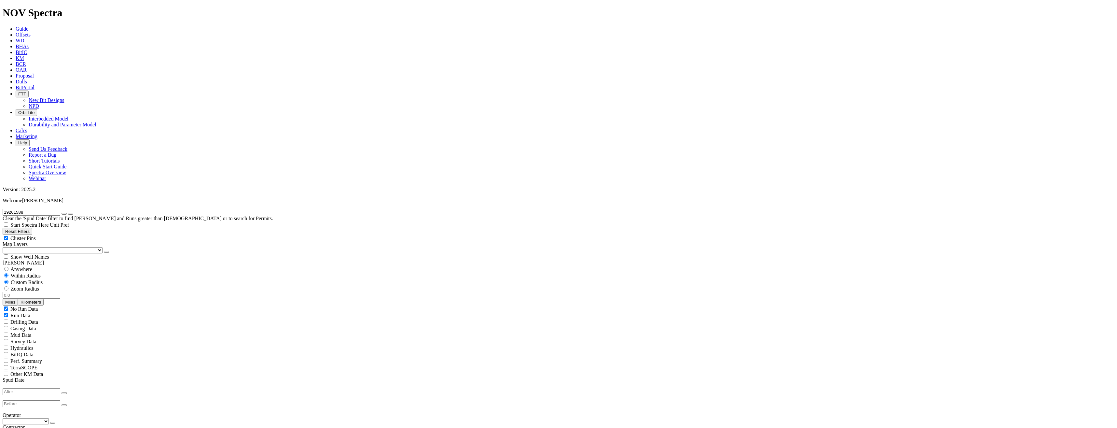 The width and height of the screenshot is (1117, 428). I want to click on a: Send Us Feedback, so click(48, 149).